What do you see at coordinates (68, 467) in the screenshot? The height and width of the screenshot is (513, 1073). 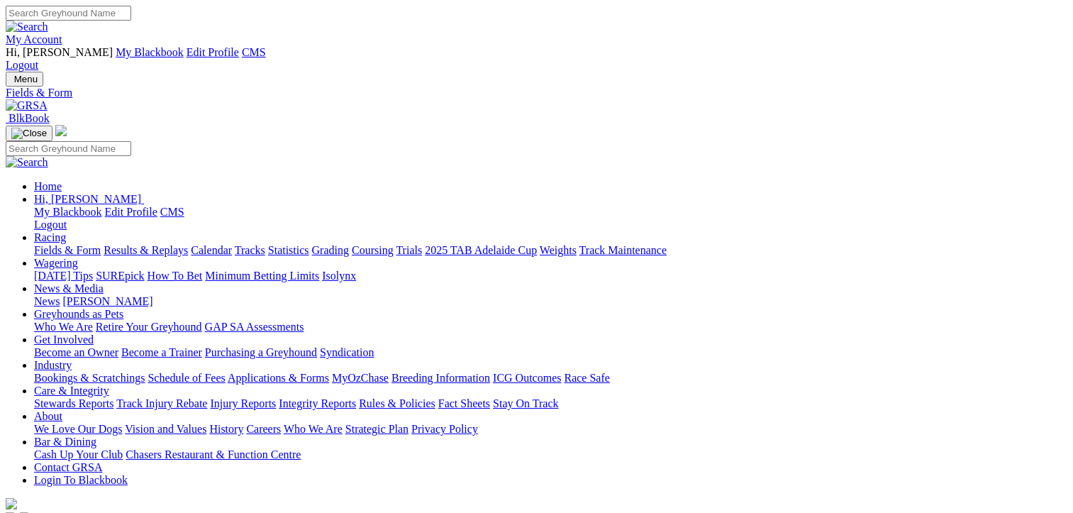 I see `a: Contact GRSA` at bounding box center [68, 467].